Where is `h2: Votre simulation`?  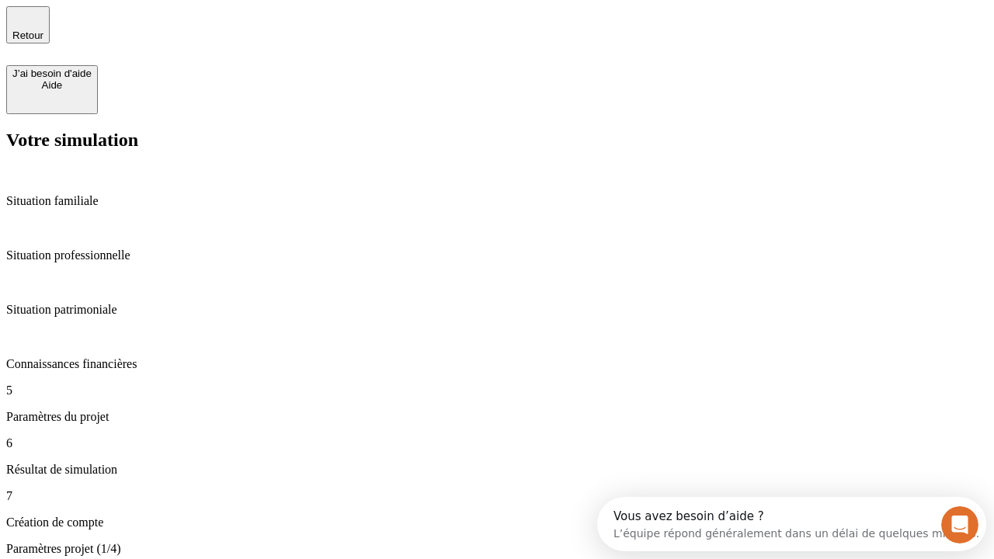 h2: Votre simulation is located at coordinates (497, 140).